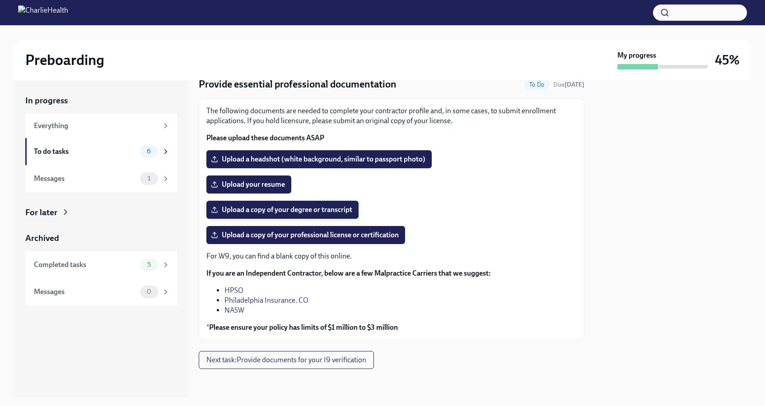  Describe the element at coordinates (101, 238) in the screenshot. I see `div: Archived` at that location.